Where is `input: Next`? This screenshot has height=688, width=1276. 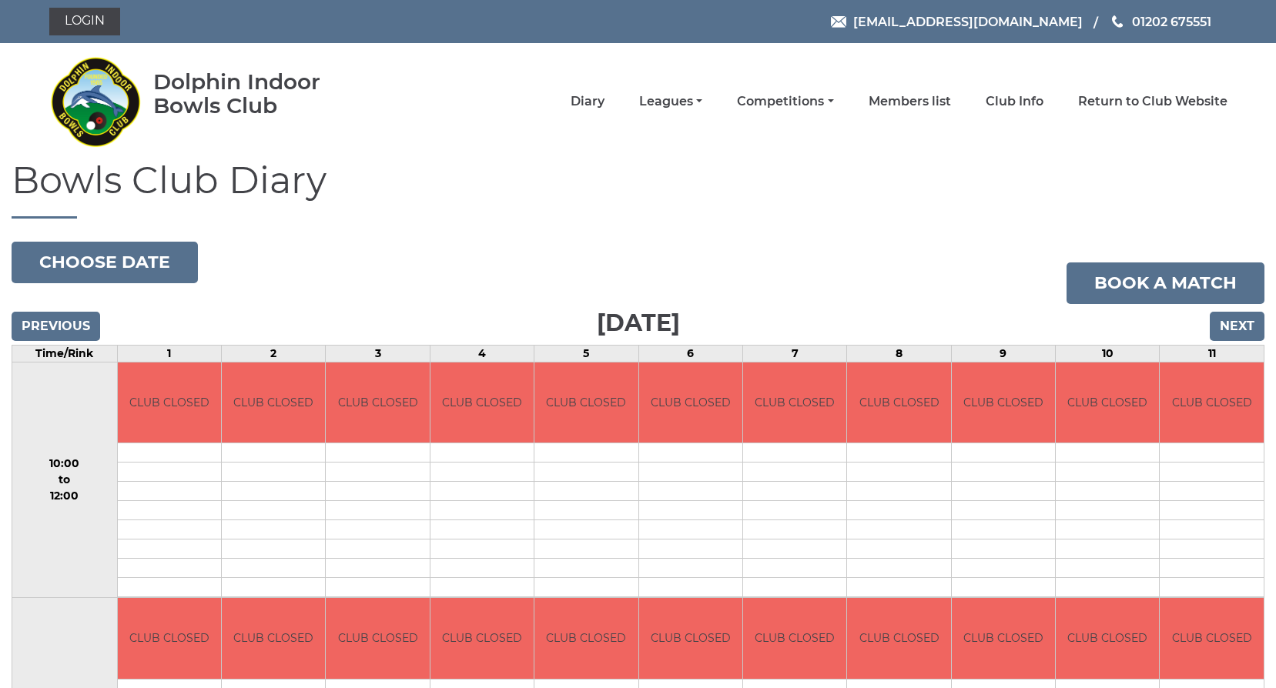 input: Next is located at coordinates (1236, 326).